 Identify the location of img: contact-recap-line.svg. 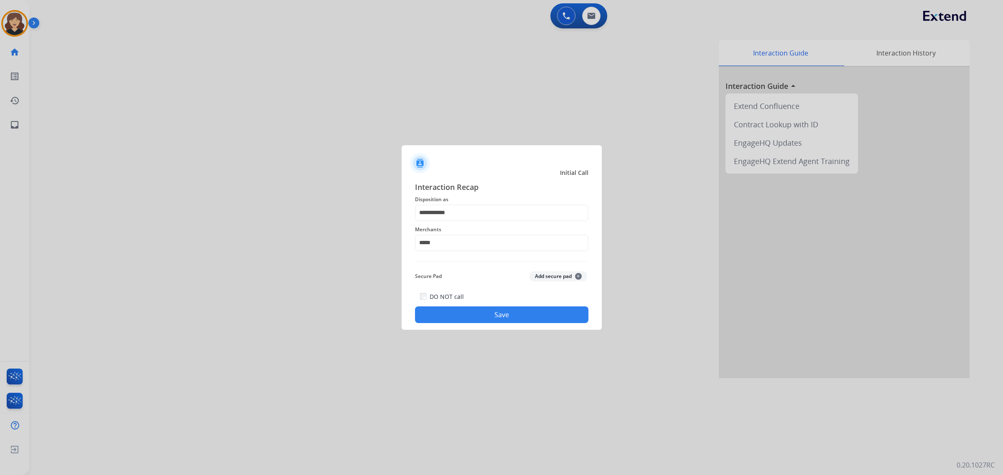
(501, 261).